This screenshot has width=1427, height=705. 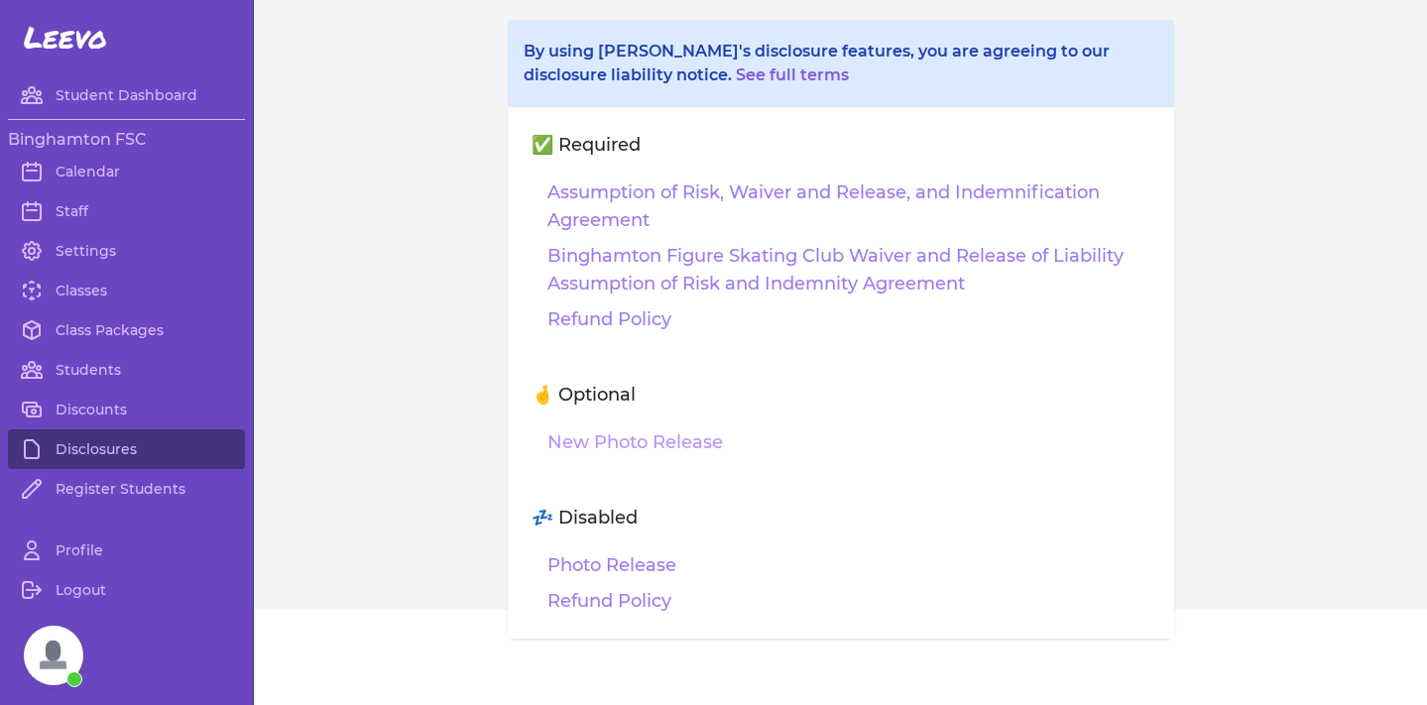 What do you see at coordinates (126, 330) in the screenshot?
I see `a: Class Packages` at bounding box center [126, 330].